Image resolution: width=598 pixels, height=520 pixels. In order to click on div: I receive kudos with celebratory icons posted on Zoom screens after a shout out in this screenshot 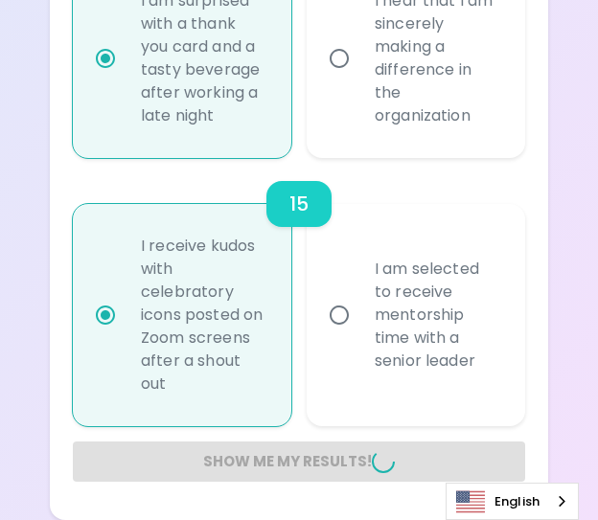, I will do `click(203, 315)`.